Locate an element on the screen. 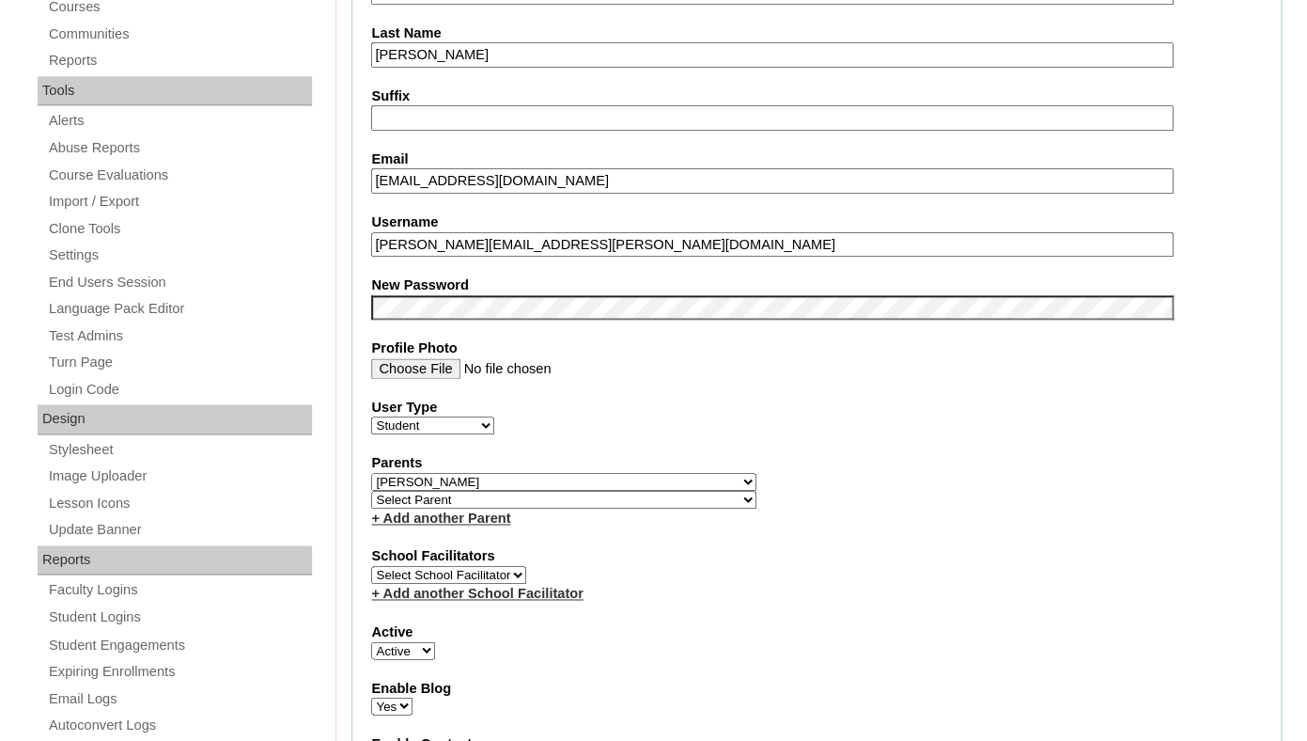 This screenshot has height=741, width=1307. a: Login Code is located at coordinates (180, 389).